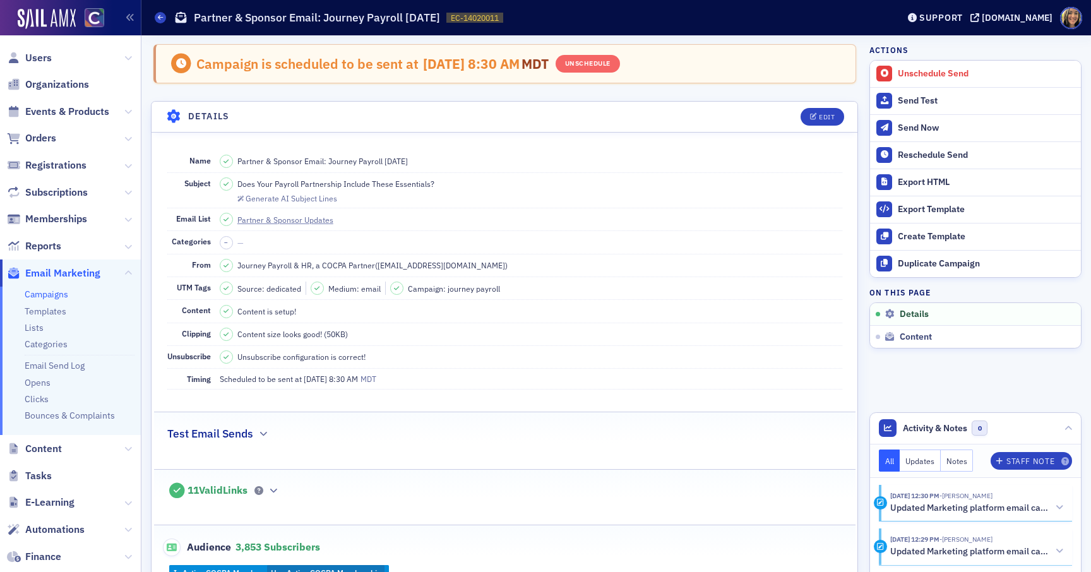 The width and height of the screenshot is (1091, 572). What do you see at coordinates (29, 476) in the screenshot?
I see `a: Tasks` at bounding box center [29, 476].